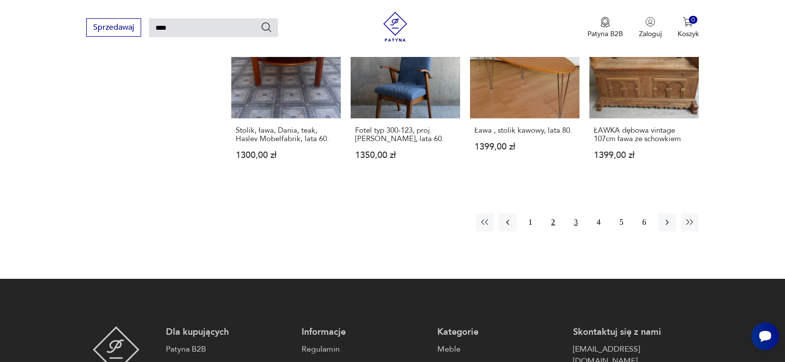 This screenshot has height=362, width=785. Describe the element at coordinates (636, 332) in the screenshot. I see `p: Skontaktuj się z nami` at that location.